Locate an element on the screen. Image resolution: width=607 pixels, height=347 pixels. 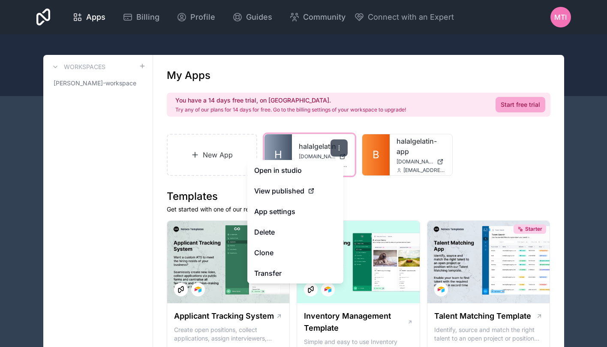
p: Identify, source and match the right talent to an open project or position with our Talent Matchi... is located at coordinates (489, 334).